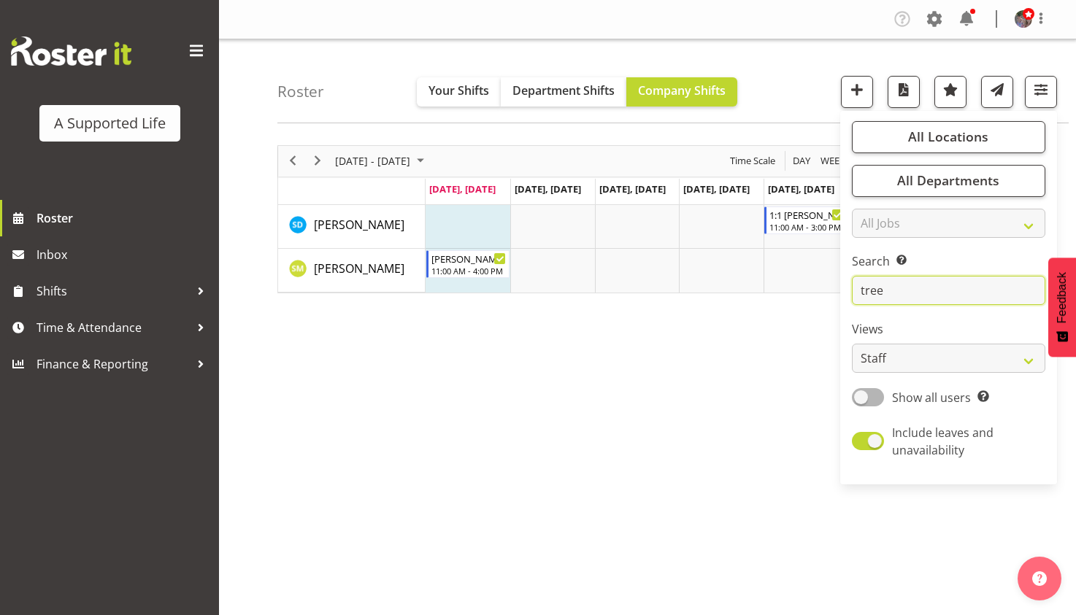 The width and height of the screenshot is (1076, 615). What do you see at coordinates (317, 161) in the screenshot?
I see `button: Next` at bounding box center [317, 161].